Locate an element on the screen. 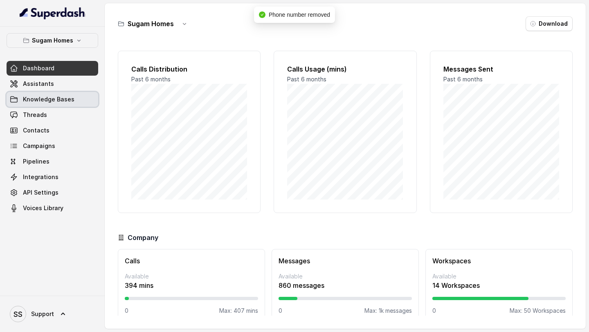 This screenshot has height=332, width=589. a: Assistants is located at coordinates (52, 84).